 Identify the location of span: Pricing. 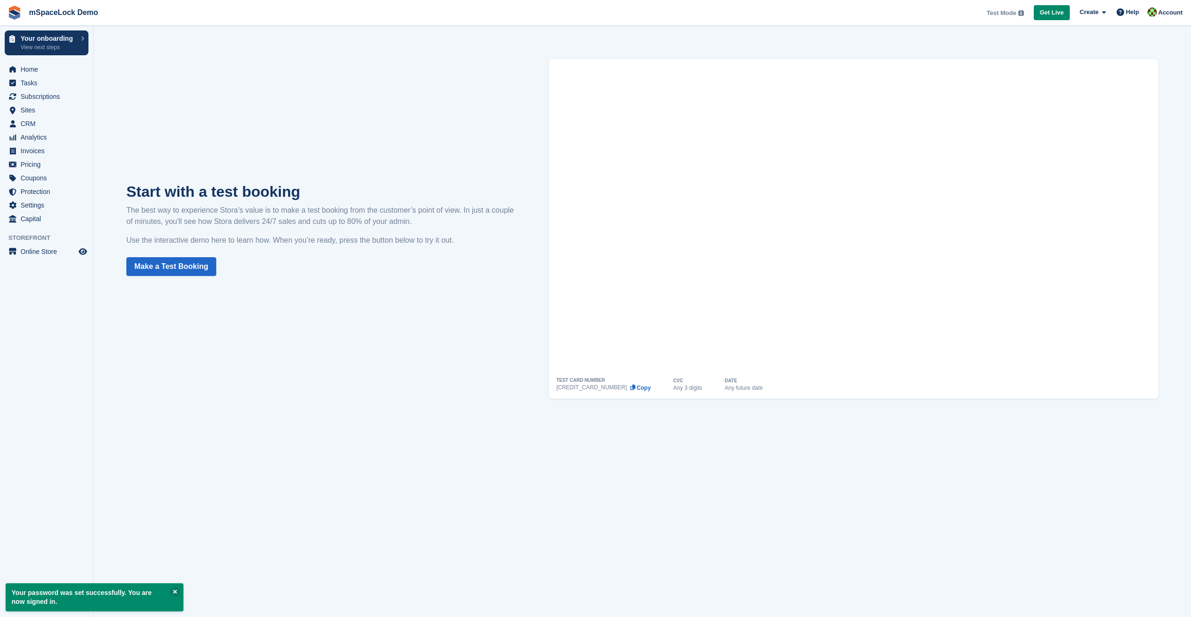
(49, 164).